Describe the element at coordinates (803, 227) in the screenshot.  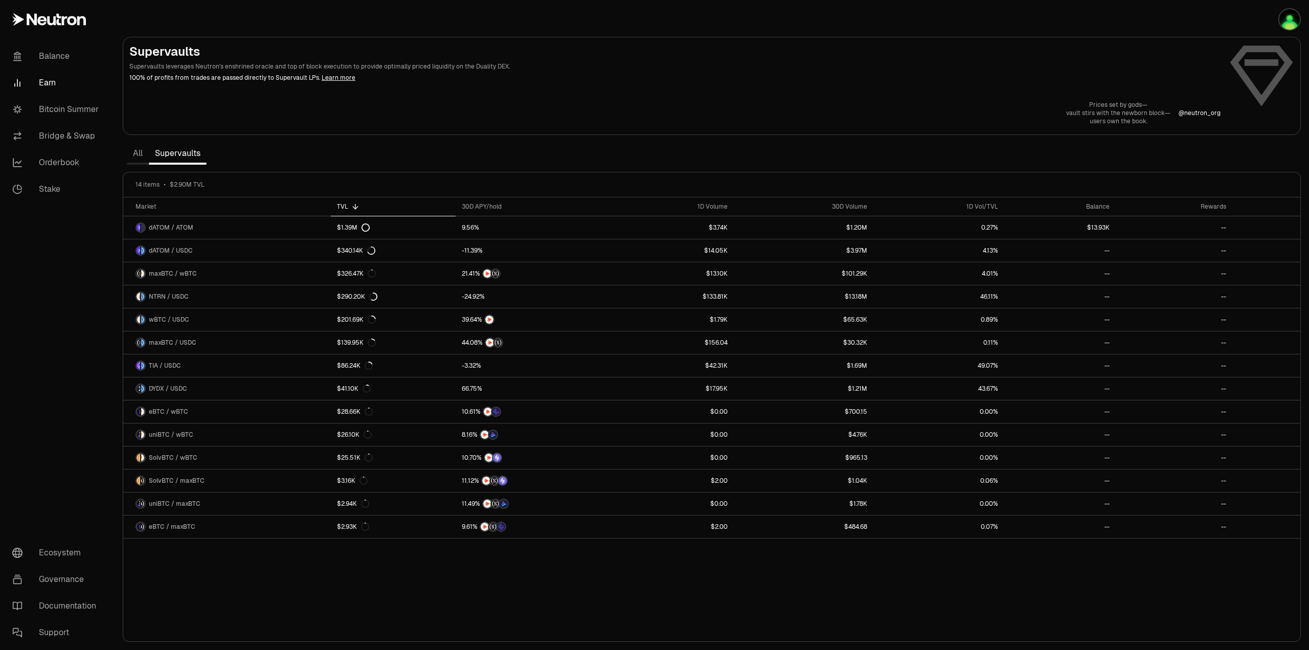
I see `a: $1.20M` at that location.